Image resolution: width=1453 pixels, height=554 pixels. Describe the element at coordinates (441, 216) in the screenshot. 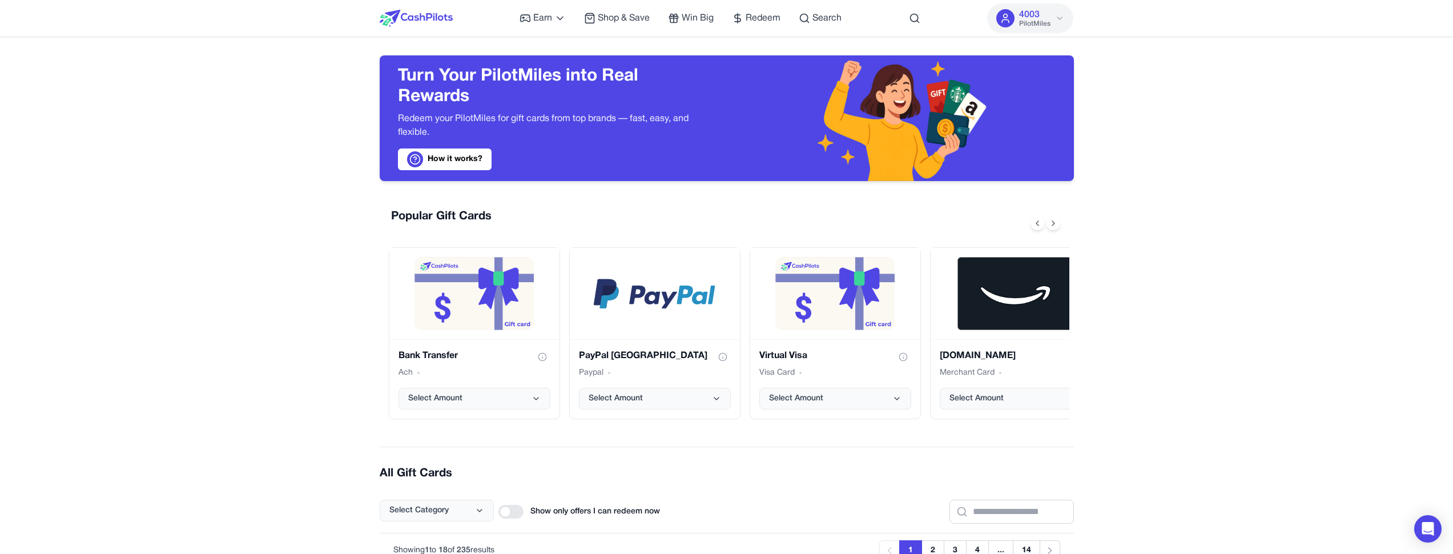

I see `h2: Popular Gift Cards` at that location.